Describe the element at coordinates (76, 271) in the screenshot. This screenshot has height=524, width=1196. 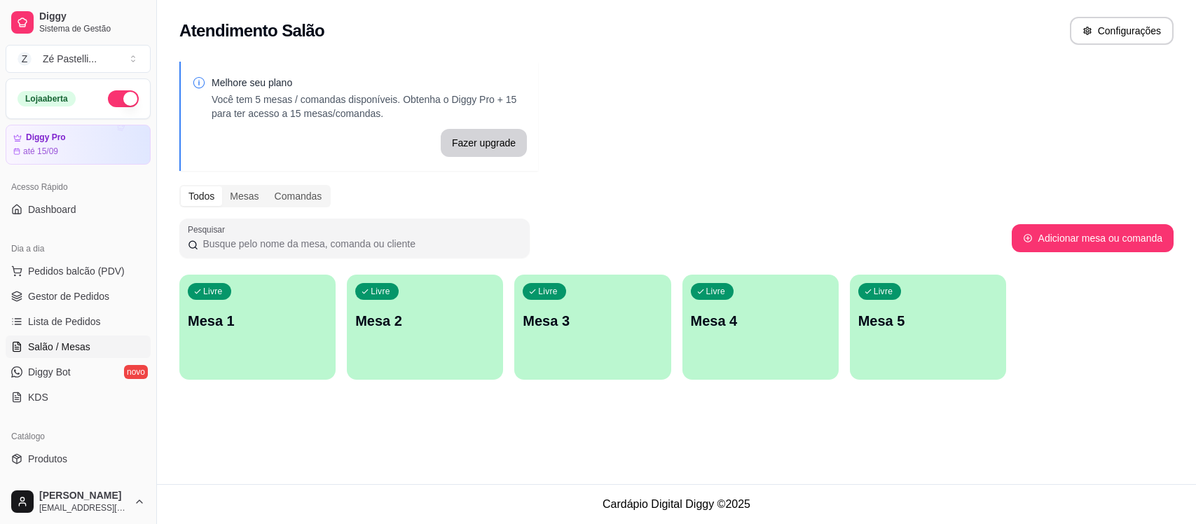
I see `span: Pedidos balcão (PDV)` at that location.